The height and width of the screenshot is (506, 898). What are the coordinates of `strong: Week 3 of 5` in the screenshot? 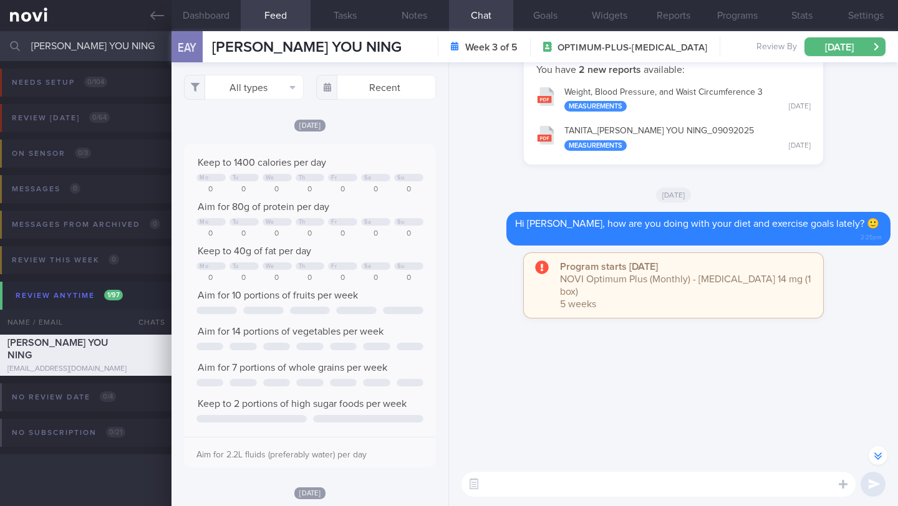 It's located at (491, 47).